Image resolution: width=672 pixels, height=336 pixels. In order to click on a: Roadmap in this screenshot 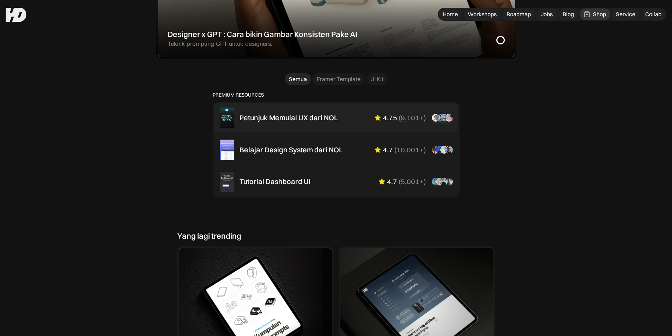, I will do `click(518, 14)`.